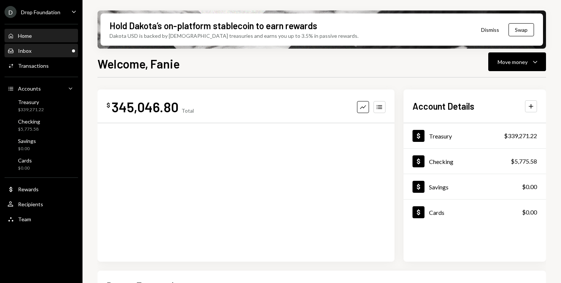 The image size is (561, 283). Describe the element at coordinates (33, 66) in the screenshot. I see `div: Transactions` at that location.